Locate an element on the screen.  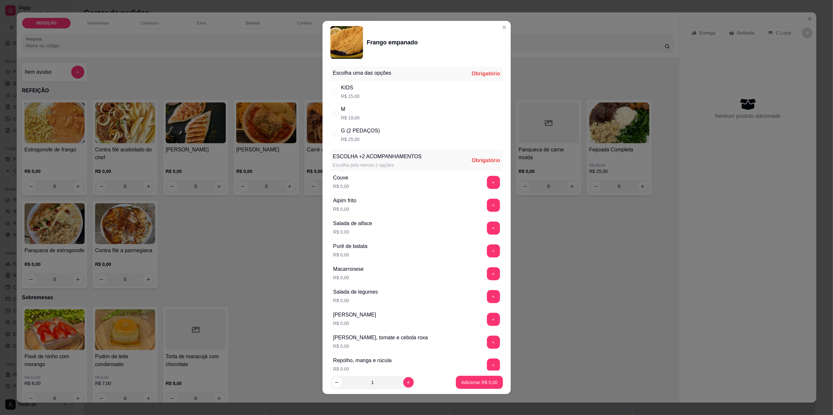
div: Repolho, manga e rúcula is located at coordinates (362, 361).